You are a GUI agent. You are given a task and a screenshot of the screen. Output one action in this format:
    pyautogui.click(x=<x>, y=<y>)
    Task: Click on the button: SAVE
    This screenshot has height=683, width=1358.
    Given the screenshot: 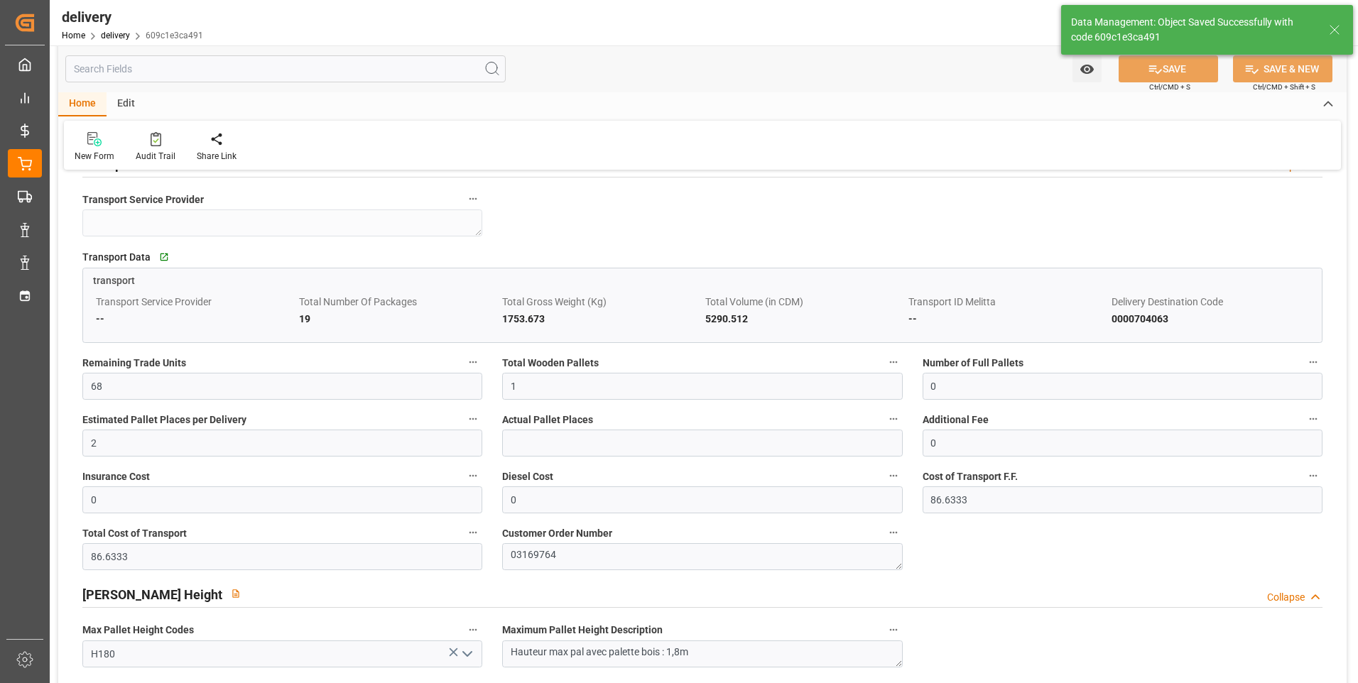 What is the action you would take?
    pyautogui.click(x=1169, y=69)
    